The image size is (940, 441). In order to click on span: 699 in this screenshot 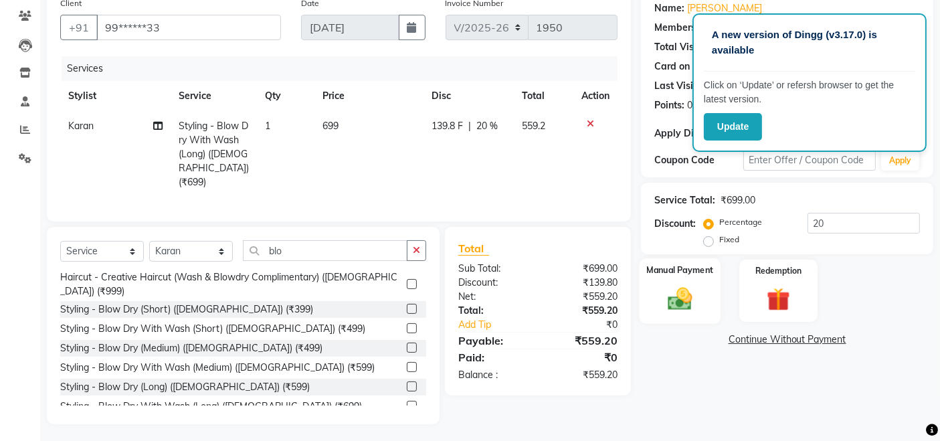, I will do `click(331, 126)`.